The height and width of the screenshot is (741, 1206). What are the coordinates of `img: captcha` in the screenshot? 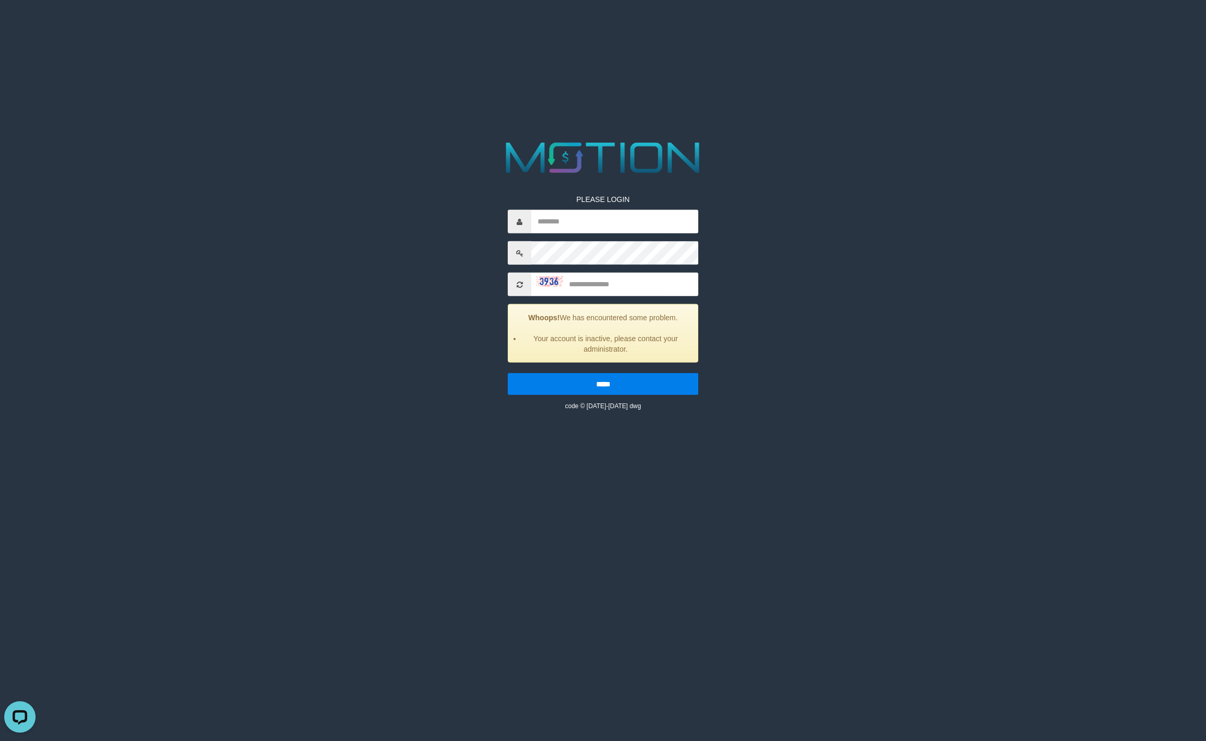 It's located at (550, 281).